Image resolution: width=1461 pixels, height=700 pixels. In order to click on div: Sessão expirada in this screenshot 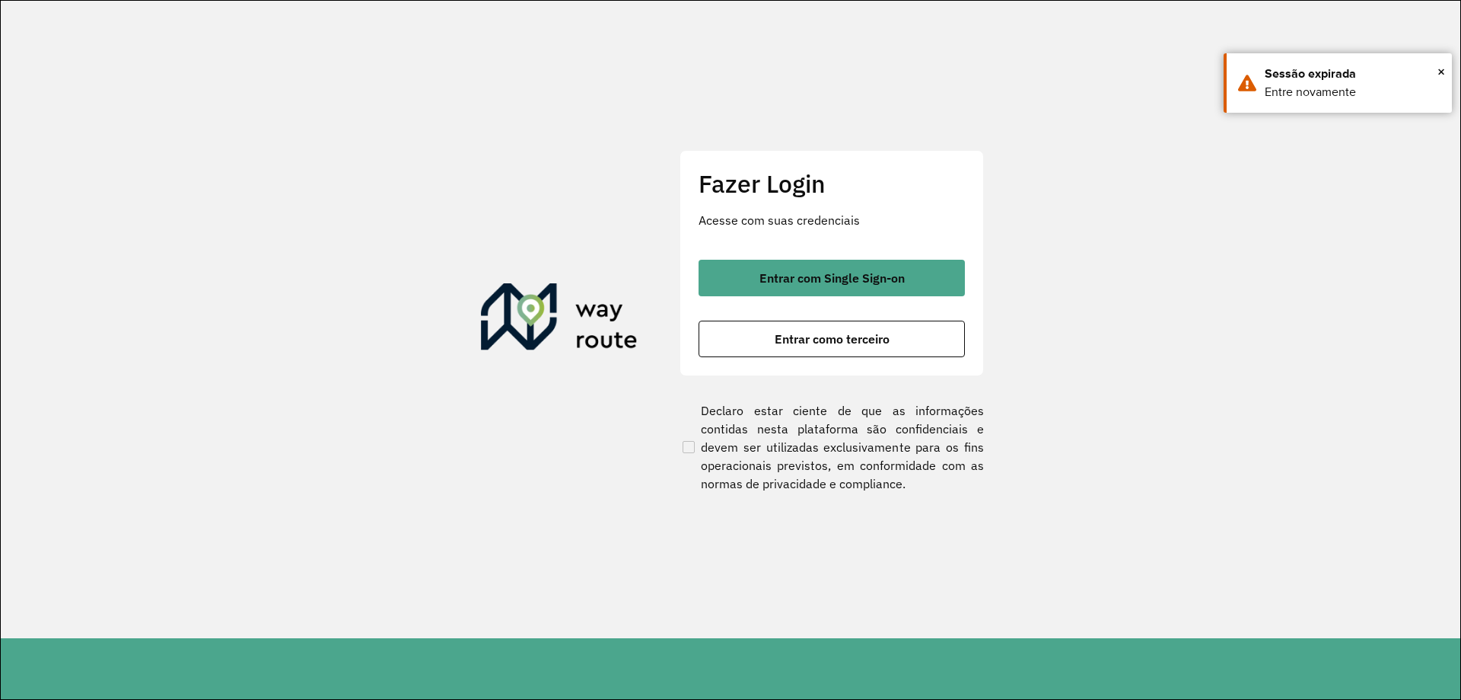, I will do `click(1353, 74)`.